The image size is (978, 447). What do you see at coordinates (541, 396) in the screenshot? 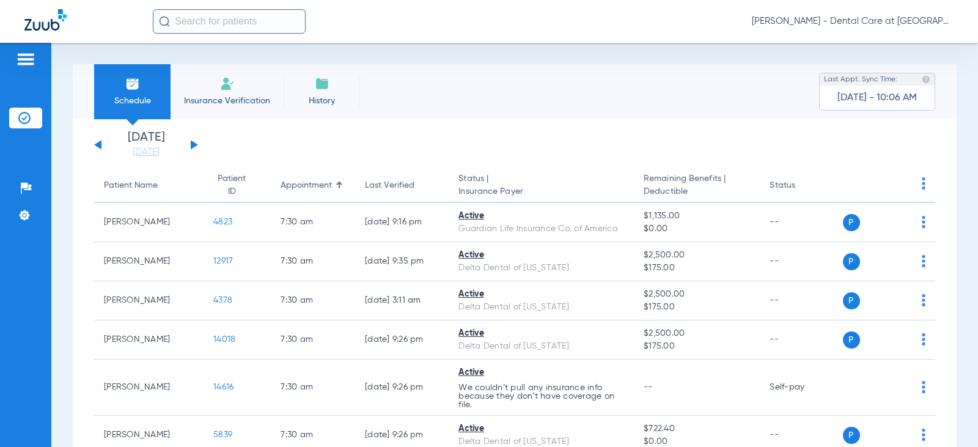
I see `p: We couldn’t pull any insurance info because they don’t have coverage on file.` at bounding box center [541, 396].